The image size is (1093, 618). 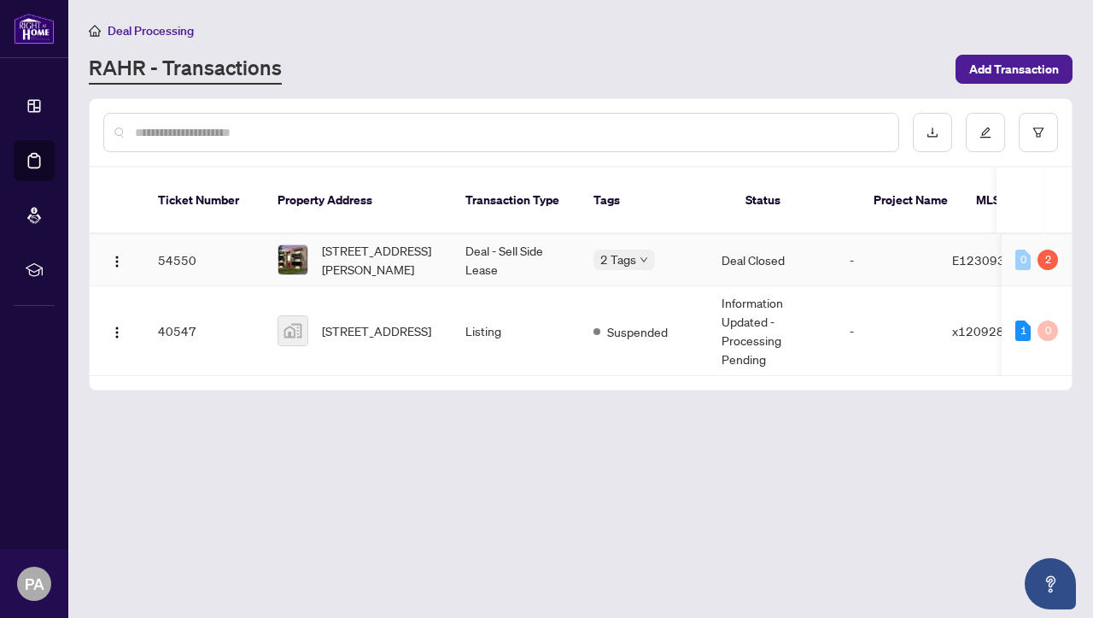 What do you see at coordinates (772, 260) in the screenshot?
I see `td: Deal Closed` at bounding box center [772, 260].